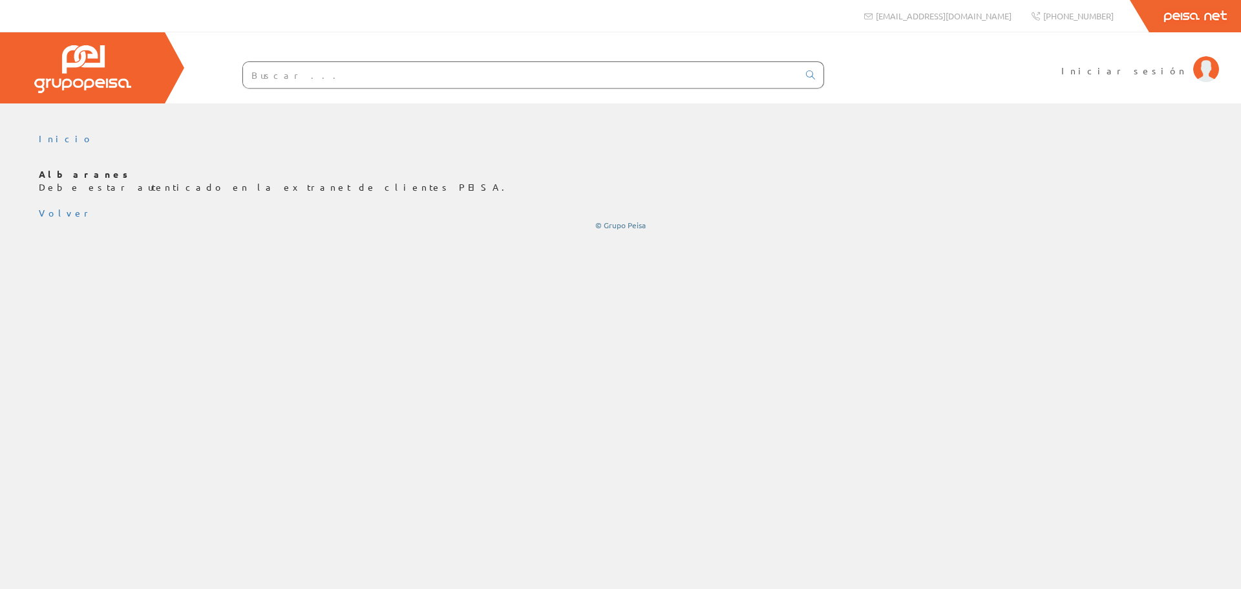 The image size is (1241, 589). What do you see at coordinates (66, 138) in the screenshot?
I see `a: Inicio` at bounding box center [66, 138].